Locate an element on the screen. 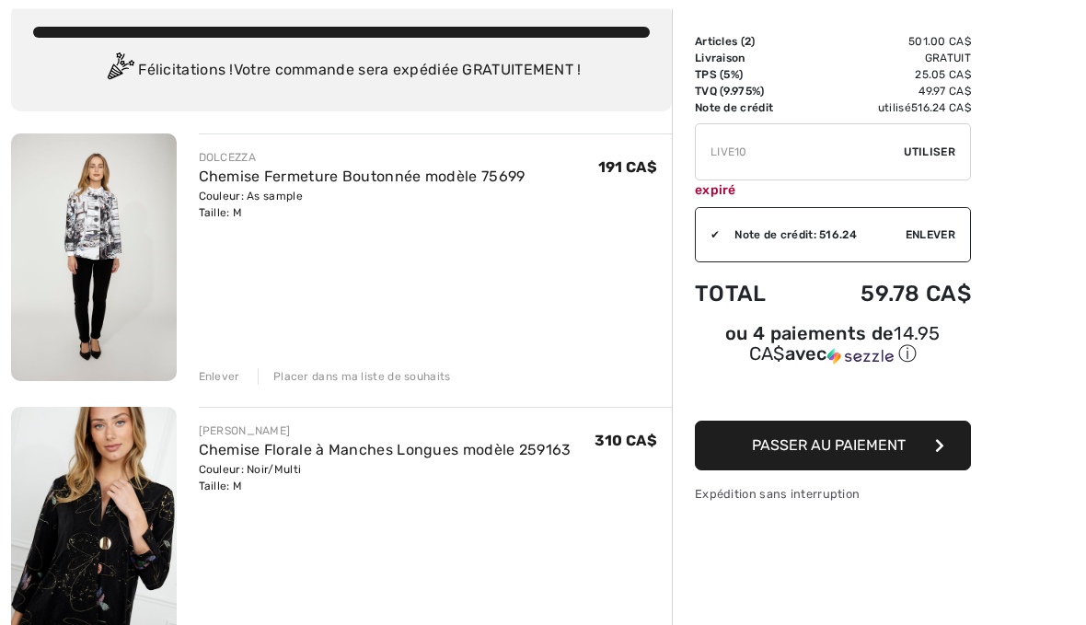 This screenshot has width=1086, height=625. td: TVQ (9.975%) is located at coordinates (751, 92).